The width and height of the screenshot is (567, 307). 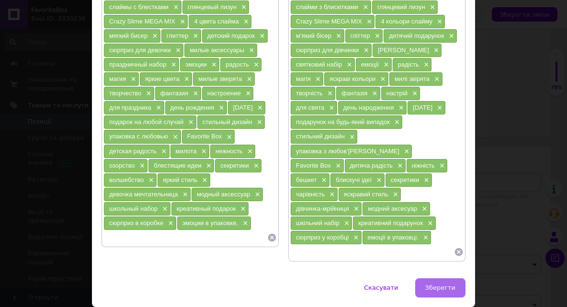 I want to click on span: стильний дизайн, so click(x=320, y=136).